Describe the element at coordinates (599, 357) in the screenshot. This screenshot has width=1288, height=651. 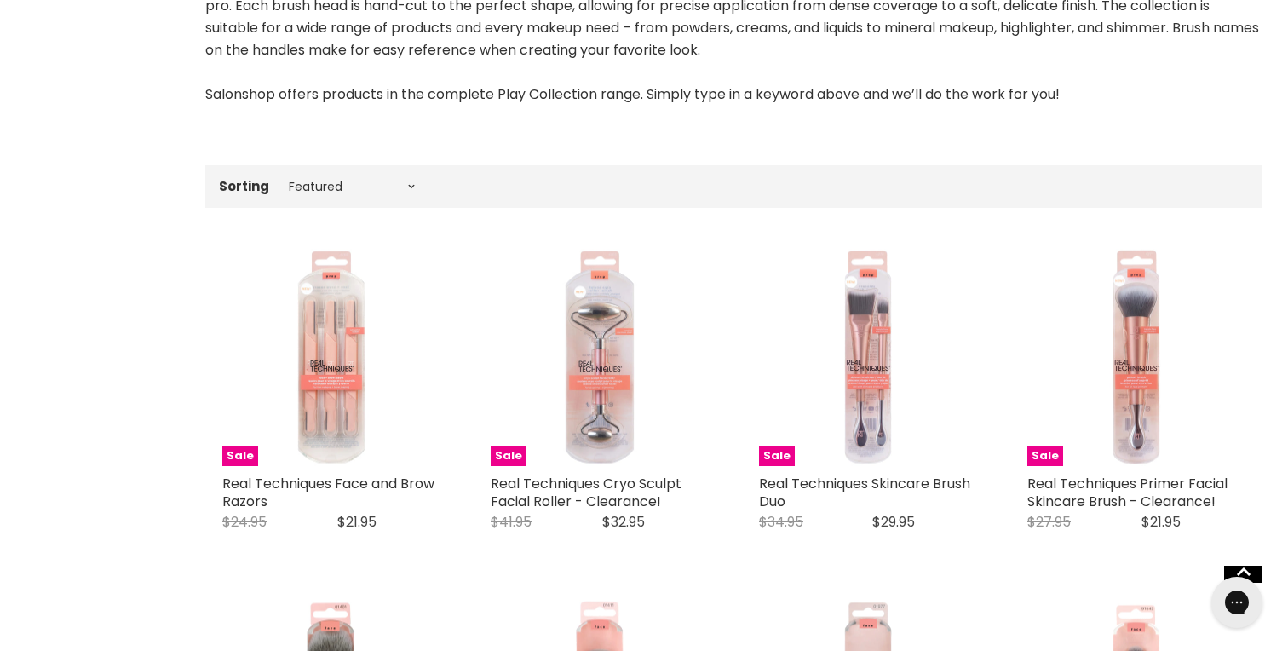
I see `a: Real Techniques Cryo Sculpt Facial Roller - Clearance! Real Techniques Cryo Sculpt Facial Roller ...` at that location.